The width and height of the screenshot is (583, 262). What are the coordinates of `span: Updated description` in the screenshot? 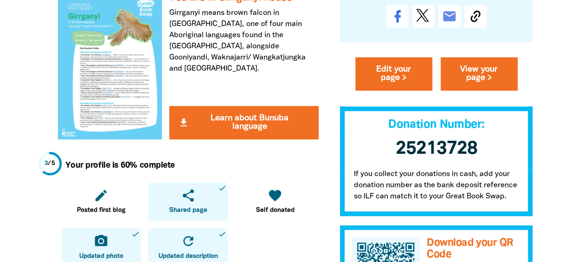 It's located at (188, 256).